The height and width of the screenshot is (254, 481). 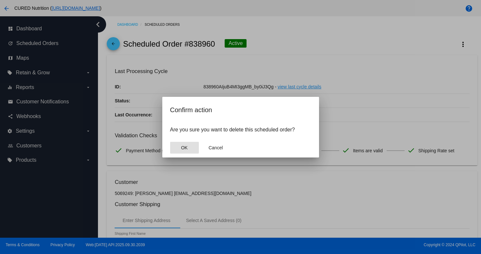 I want to click on span: OK, so click(x=184, y=148).